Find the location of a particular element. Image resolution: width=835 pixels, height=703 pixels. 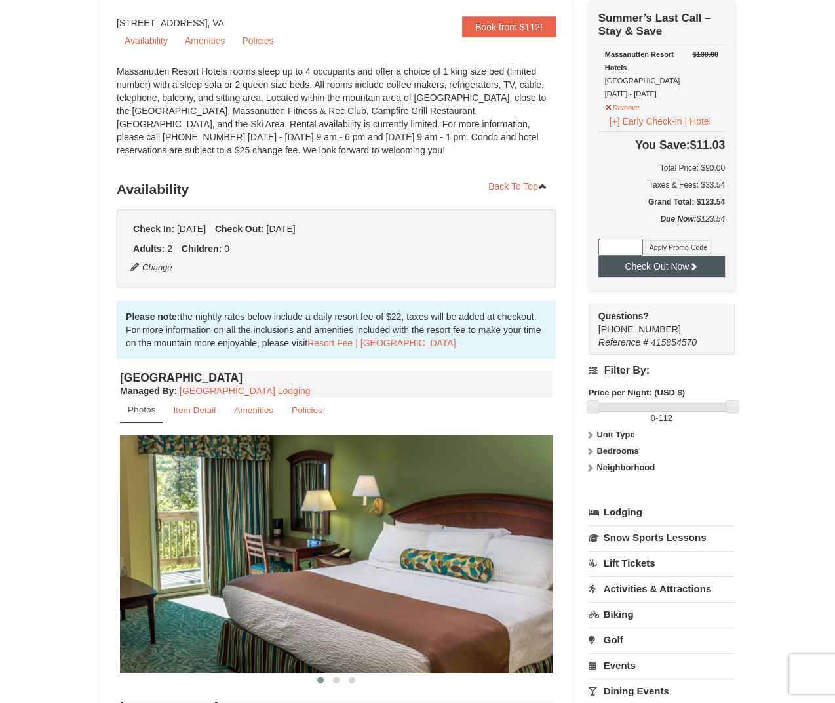

a: Lodging is located at coordinates (661, 512).